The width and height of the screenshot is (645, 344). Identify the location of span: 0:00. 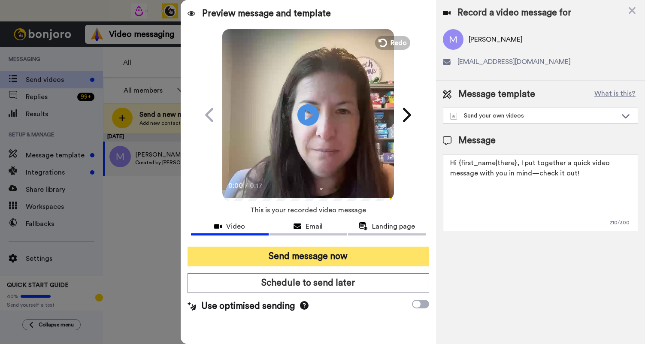
(236, 186).